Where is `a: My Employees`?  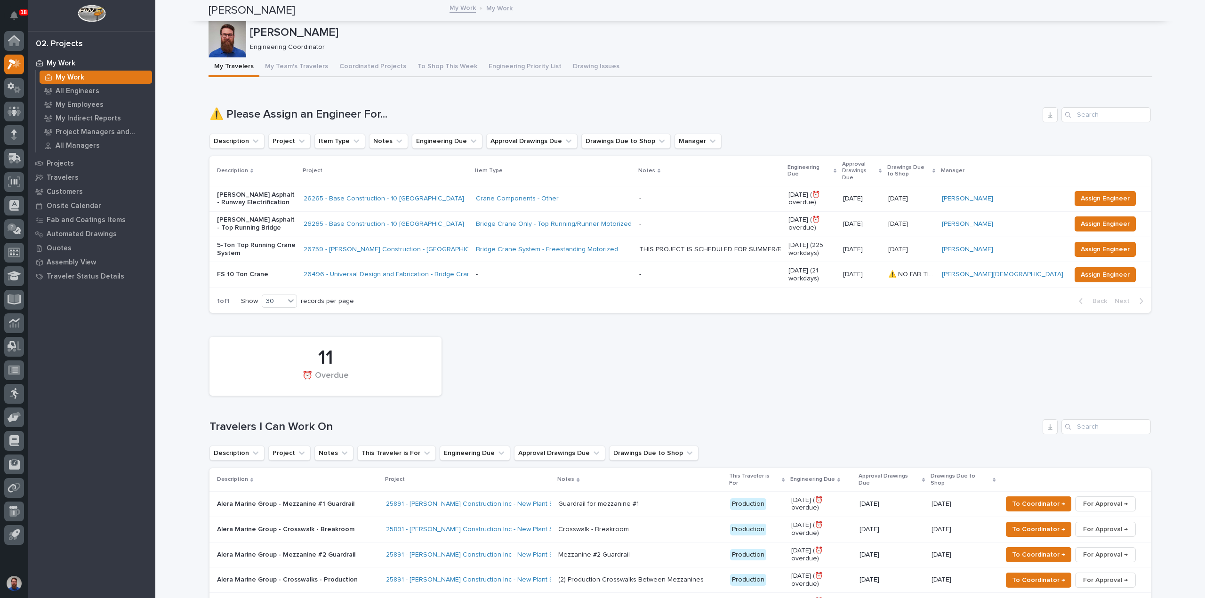 a: My Employees is located at coordinates (96, 105).